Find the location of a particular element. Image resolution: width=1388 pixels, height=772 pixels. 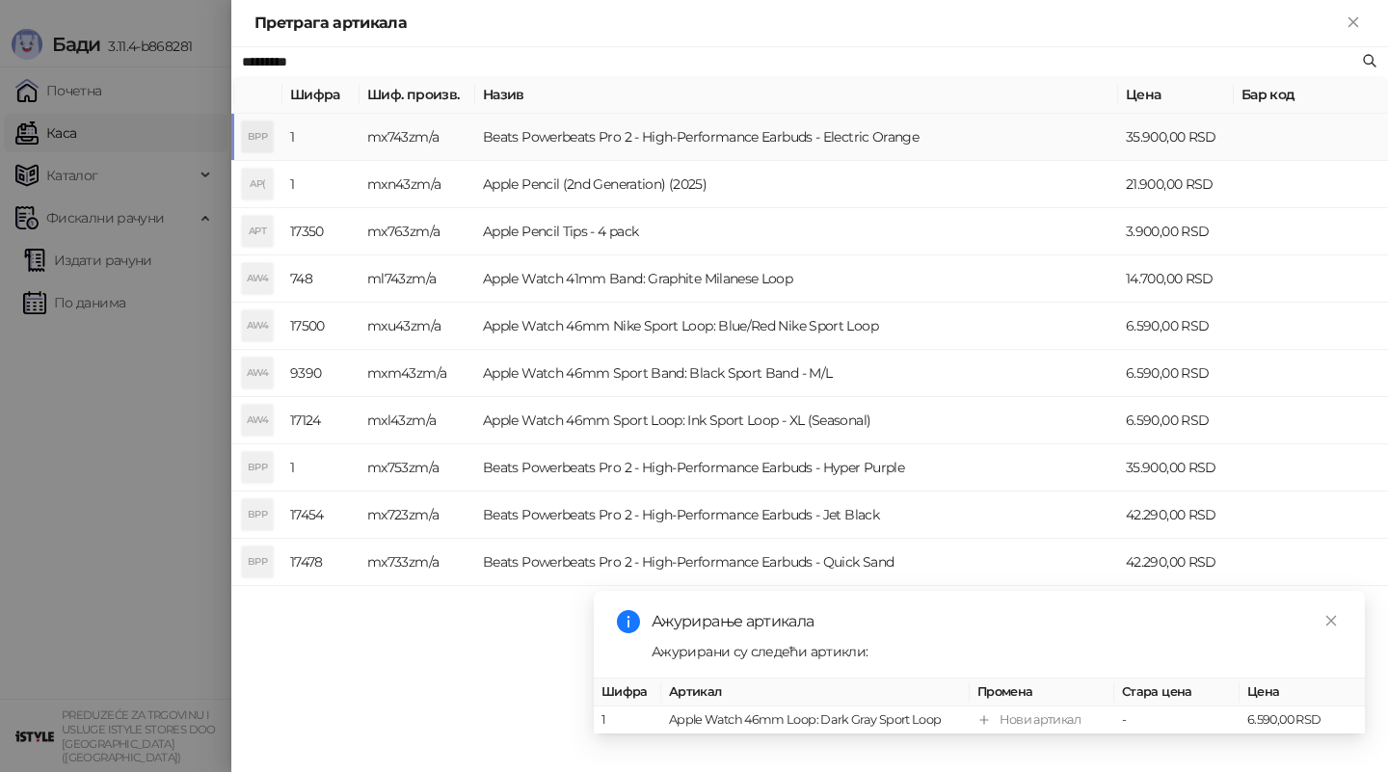

td: mx763zm/a is located at coordinates (417, 231).